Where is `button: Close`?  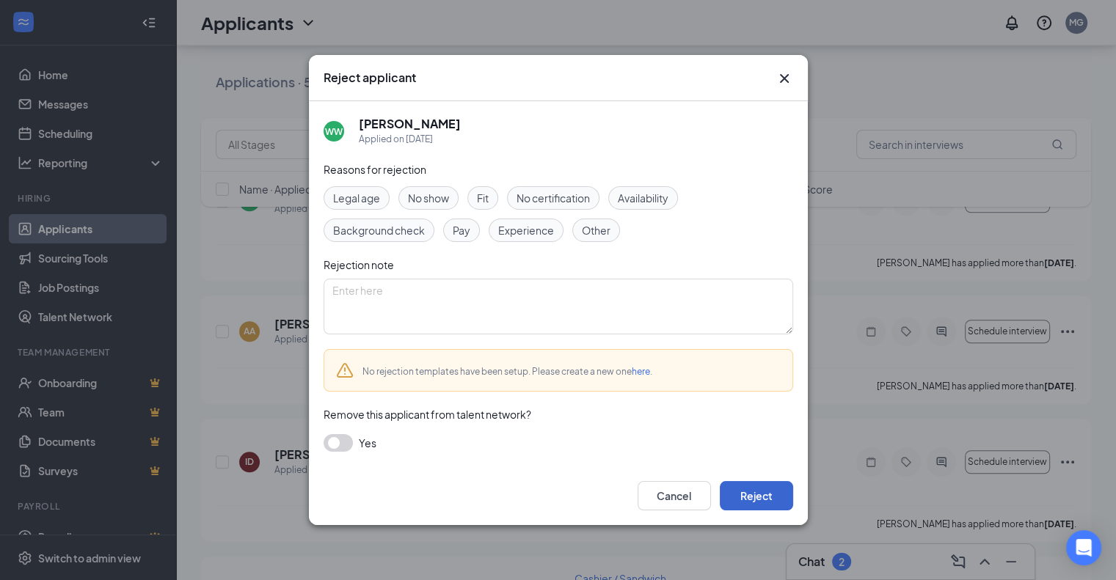 button: Close is located at coordinates (784, 78).